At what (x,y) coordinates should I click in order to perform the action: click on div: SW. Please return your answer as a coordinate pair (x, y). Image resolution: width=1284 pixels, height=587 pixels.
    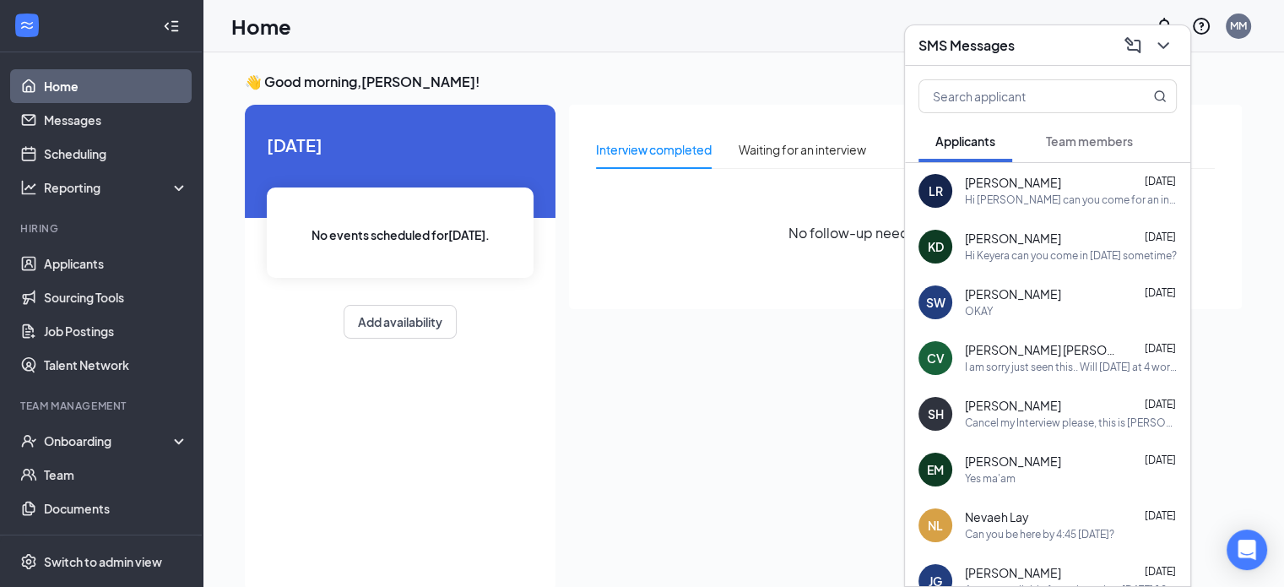
    Looking at the image, I should click on (936, 302).